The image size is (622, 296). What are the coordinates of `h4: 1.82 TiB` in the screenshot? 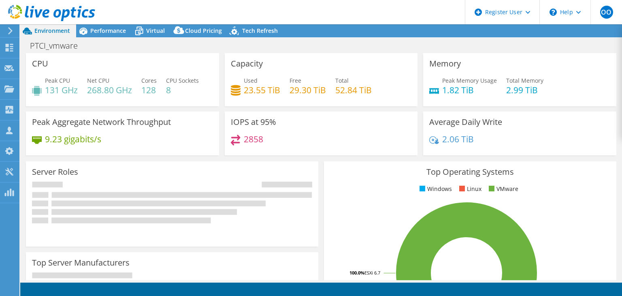 It's located at (470, 90).